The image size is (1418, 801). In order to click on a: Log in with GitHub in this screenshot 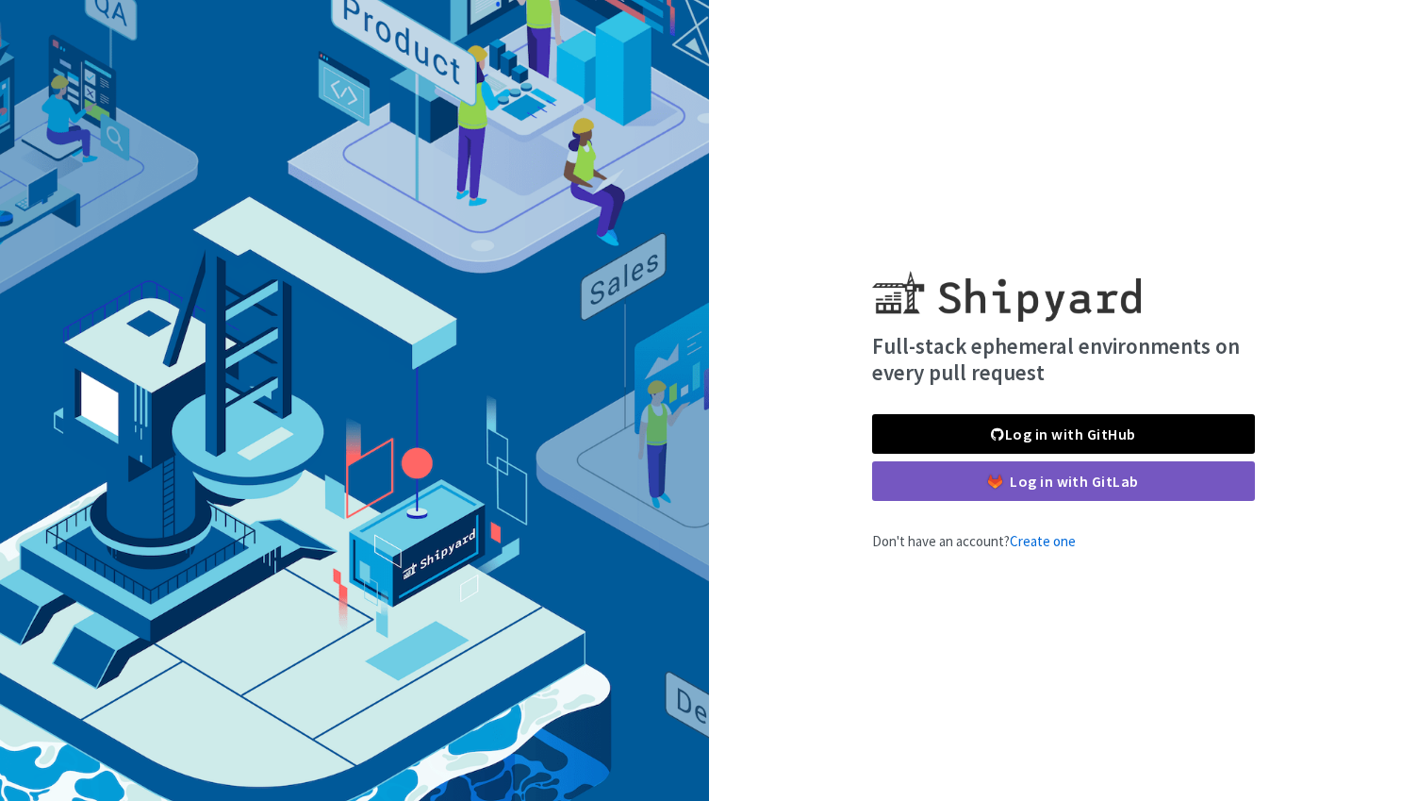, I will do `click(1064, 434)`.